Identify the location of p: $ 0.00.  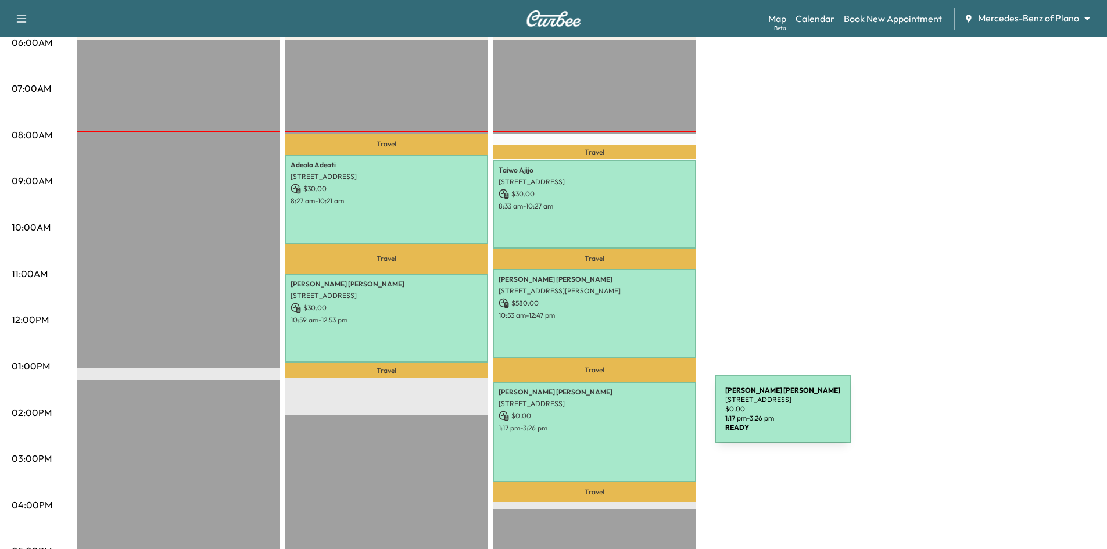
(594, 416).